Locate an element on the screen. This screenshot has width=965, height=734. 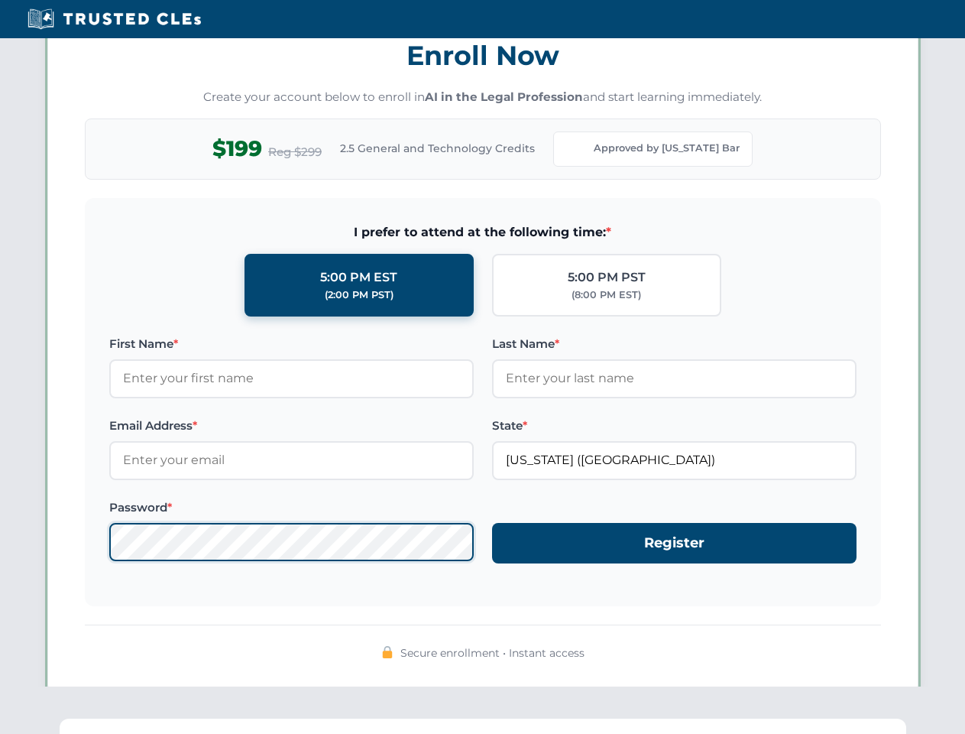
img: Trusted CLEs is located at coordinates (114, 19).